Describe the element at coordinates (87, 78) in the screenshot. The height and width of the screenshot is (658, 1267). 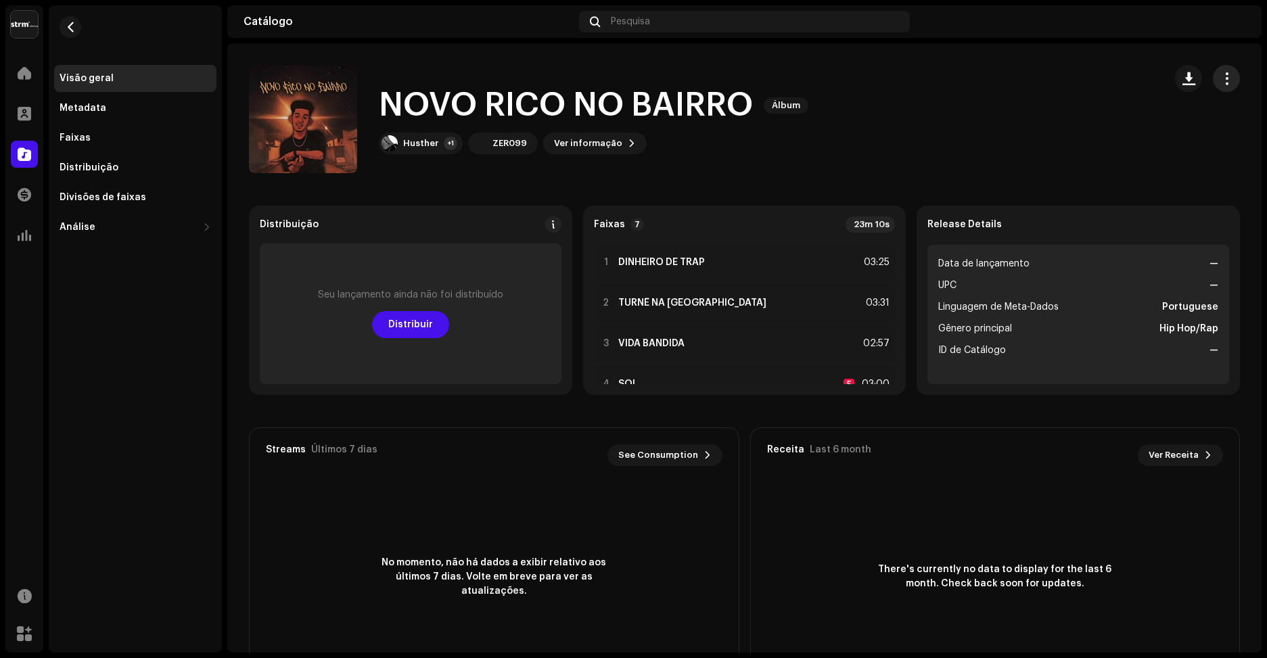
I see `div: Visão geral` at that location.